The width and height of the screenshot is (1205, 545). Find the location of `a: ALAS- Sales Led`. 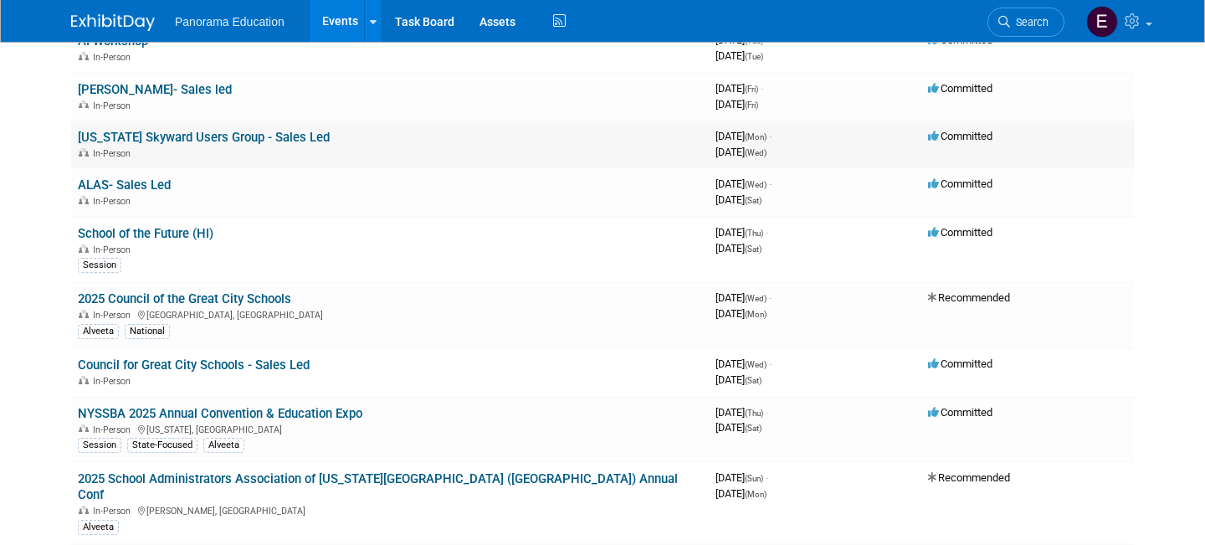

a: ALAS- Sales Led is located at coordinates (124, 185).